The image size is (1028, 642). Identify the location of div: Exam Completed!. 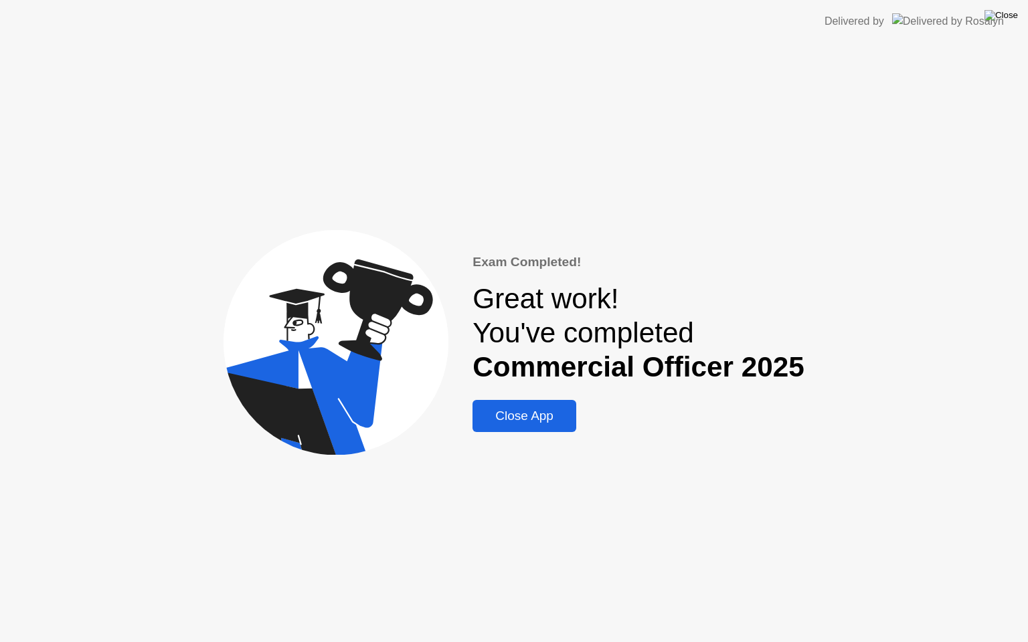
(638, 262).